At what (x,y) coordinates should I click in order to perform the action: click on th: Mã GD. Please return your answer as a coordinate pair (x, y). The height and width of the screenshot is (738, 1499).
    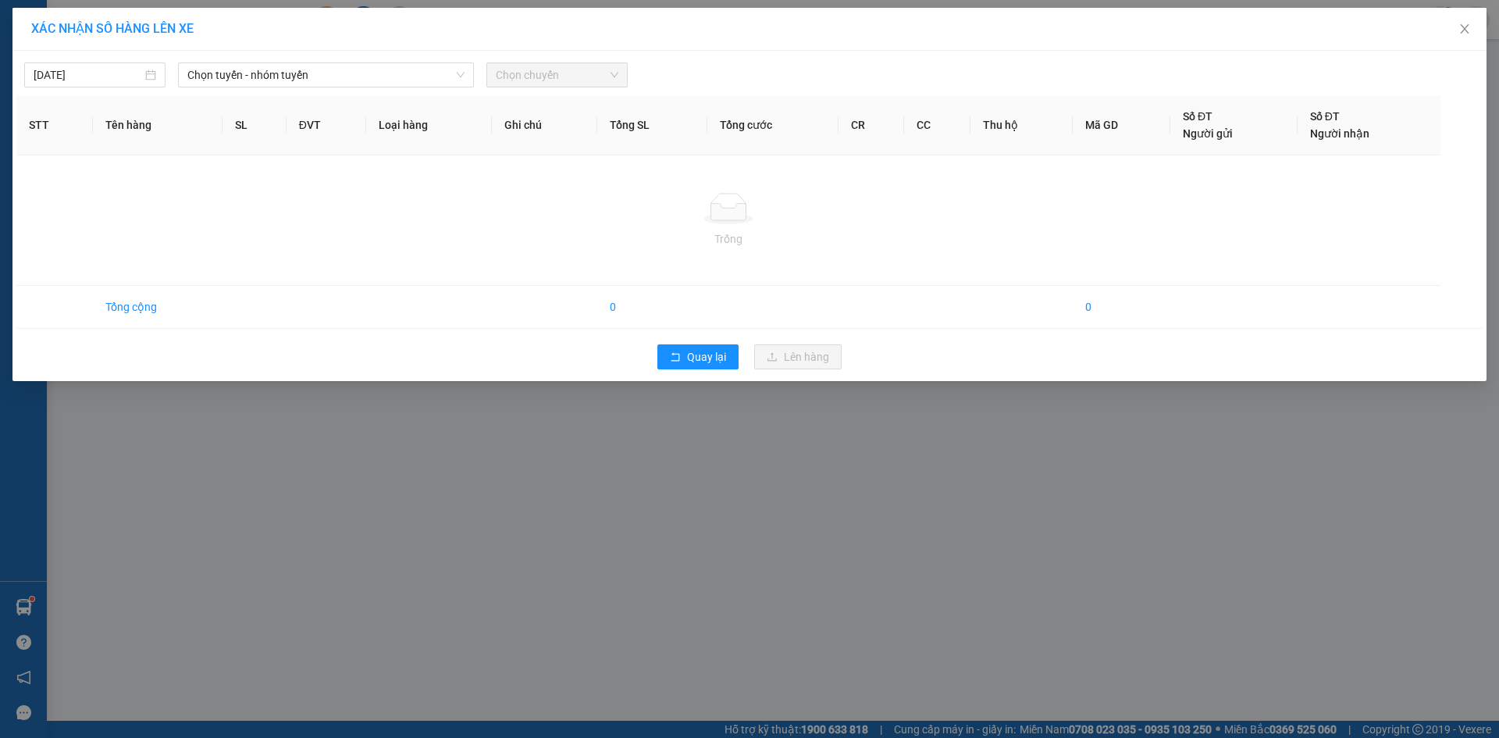
    Looking at the image, I should click on (1121, 125).